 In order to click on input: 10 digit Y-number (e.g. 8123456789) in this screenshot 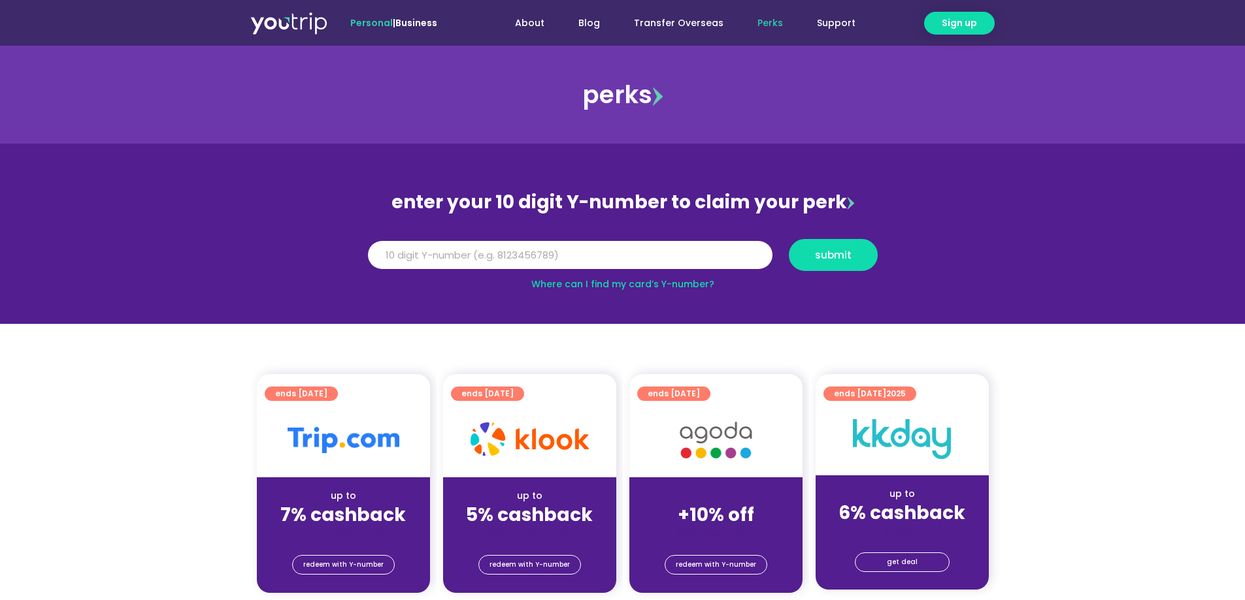, I will do `click(570, 255)`.